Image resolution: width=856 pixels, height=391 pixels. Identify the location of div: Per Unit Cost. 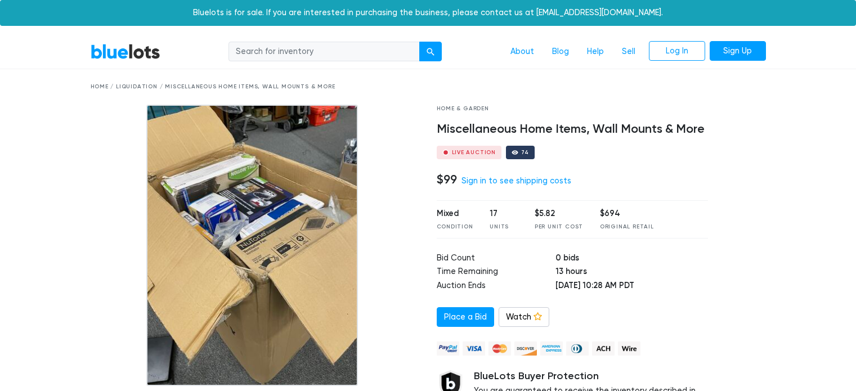
(559, 227).